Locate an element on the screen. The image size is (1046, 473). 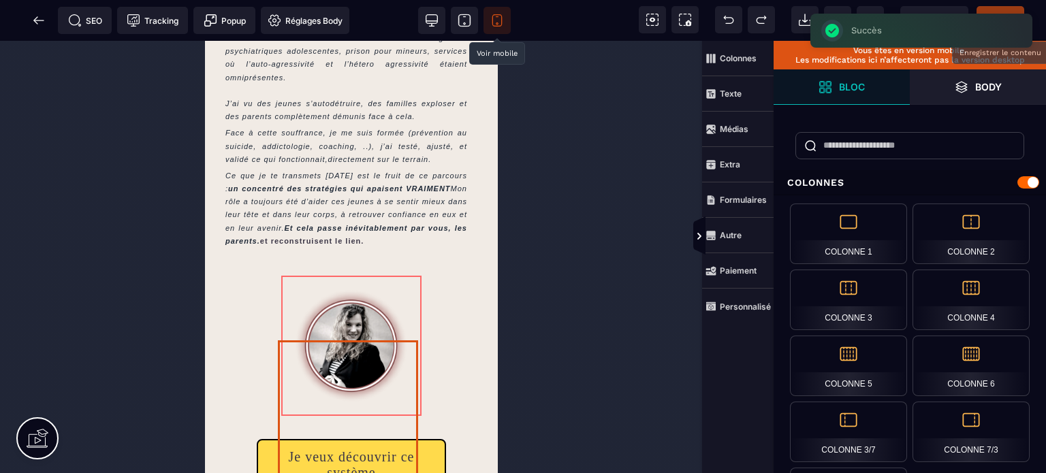
span: Rétablir is located at coordinates (762, 20).